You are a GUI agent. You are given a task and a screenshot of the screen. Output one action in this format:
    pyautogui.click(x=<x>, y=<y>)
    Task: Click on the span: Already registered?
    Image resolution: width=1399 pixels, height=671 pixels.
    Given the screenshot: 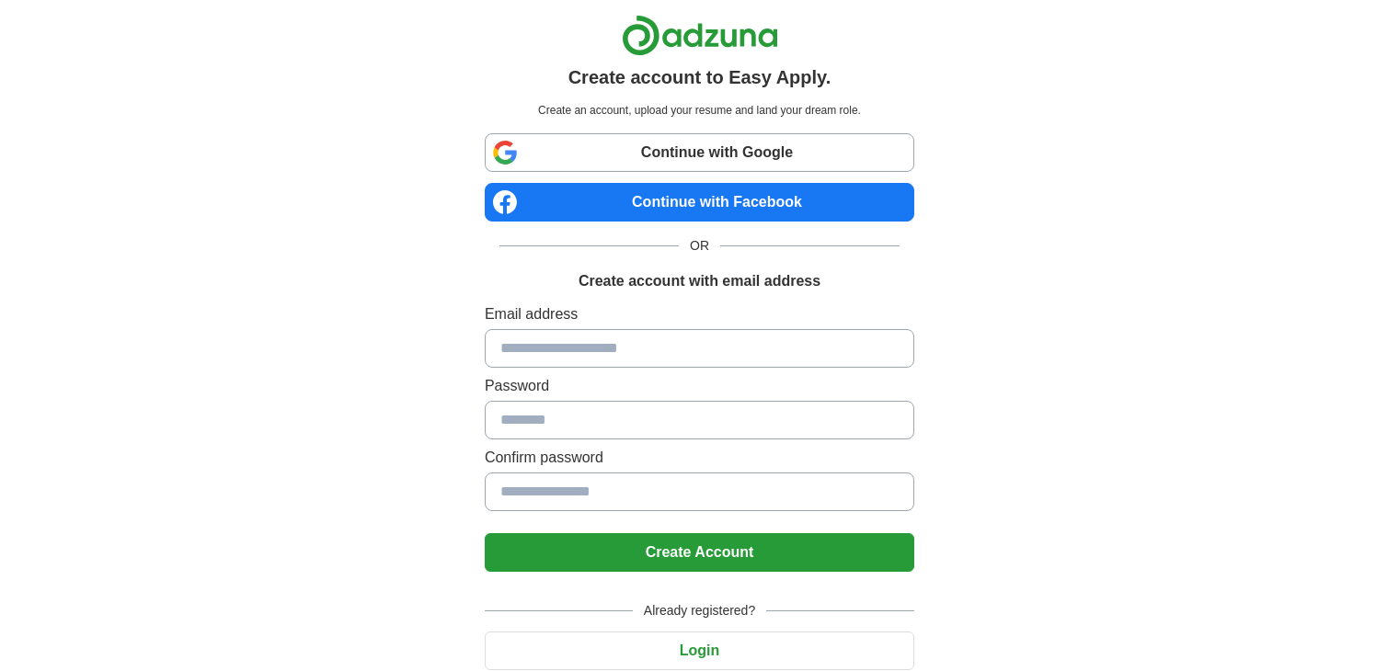 What is the action you would take?
    pyautogui.click(x=699, y=611)
    